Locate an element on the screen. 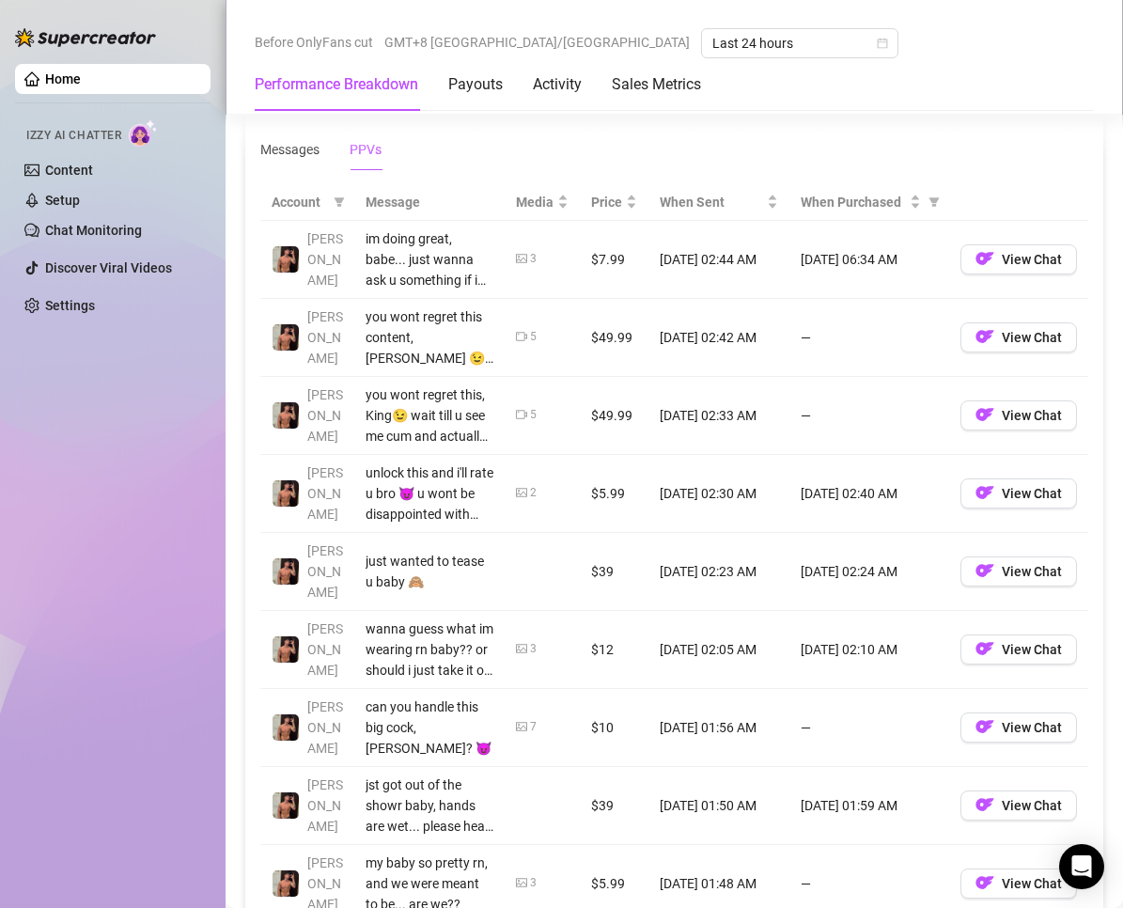 Image resolution: width=1123 pixels, height=908 pixels. td: $7.99 is located at coordinates (614, 259).